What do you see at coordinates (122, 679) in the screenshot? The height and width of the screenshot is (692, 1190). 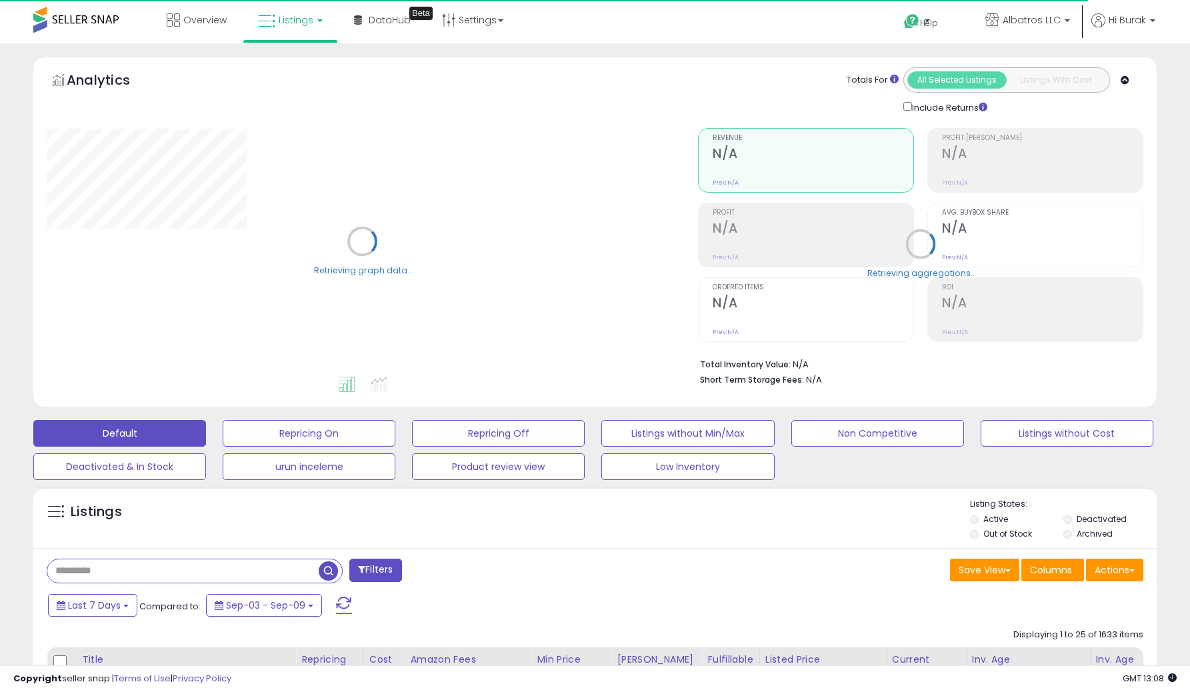 I see `div: seller snap | |` at bounding box center [122, 679].